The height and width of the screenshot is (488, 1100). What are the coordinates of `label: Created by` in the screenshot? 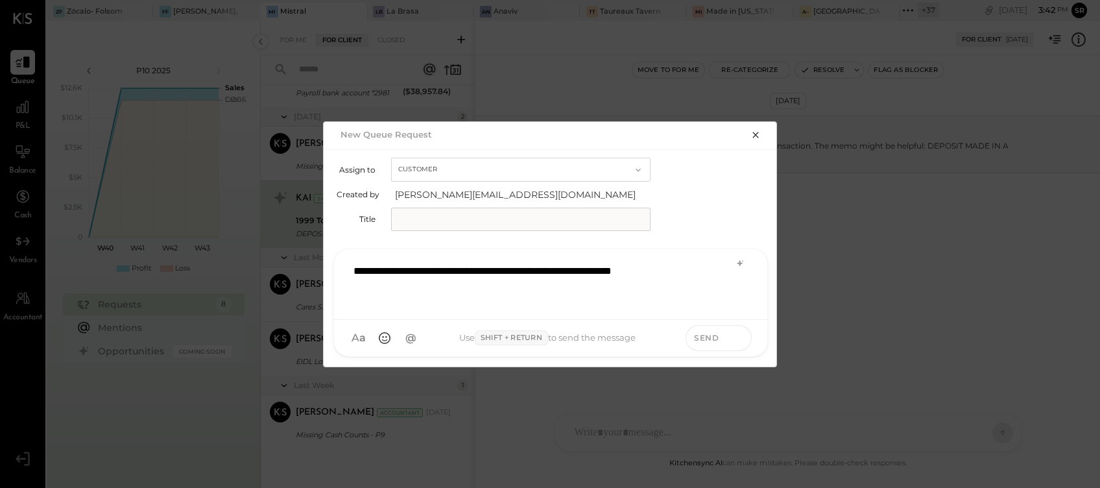 It's located at (358, 194).